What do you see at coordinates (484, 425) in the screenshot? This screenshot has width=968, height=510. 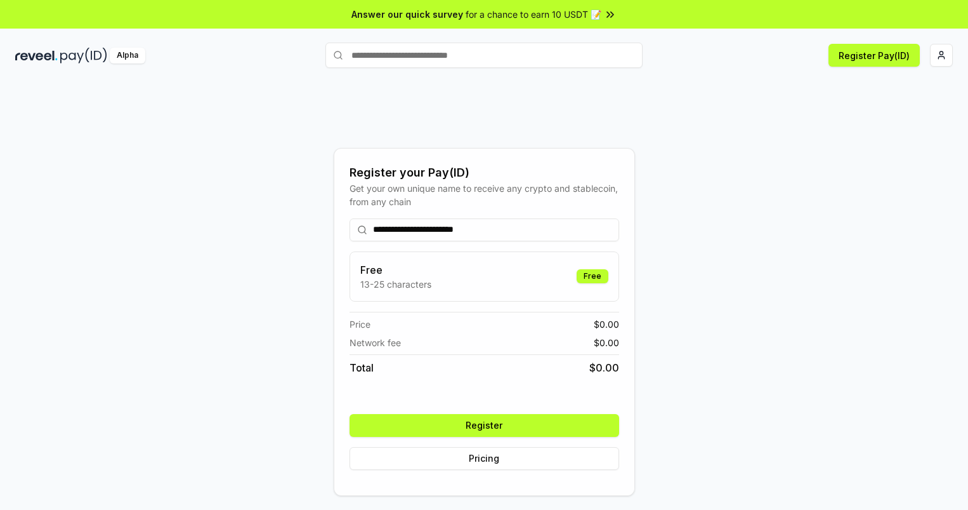 I see `button: Register` at bounding box center [484, 425].